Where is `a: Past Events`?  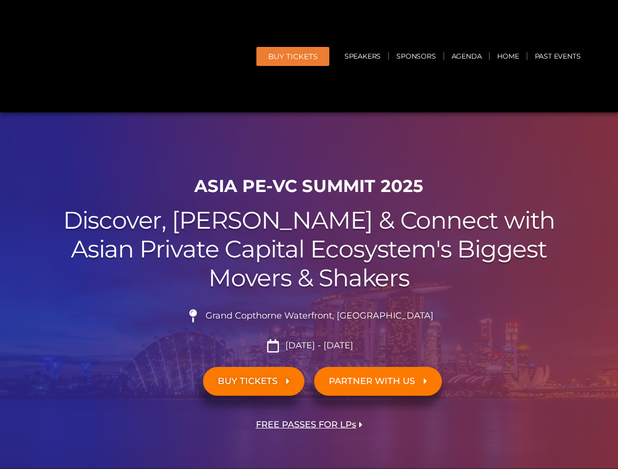 a: Past Events is located at coordinates (557, 56).